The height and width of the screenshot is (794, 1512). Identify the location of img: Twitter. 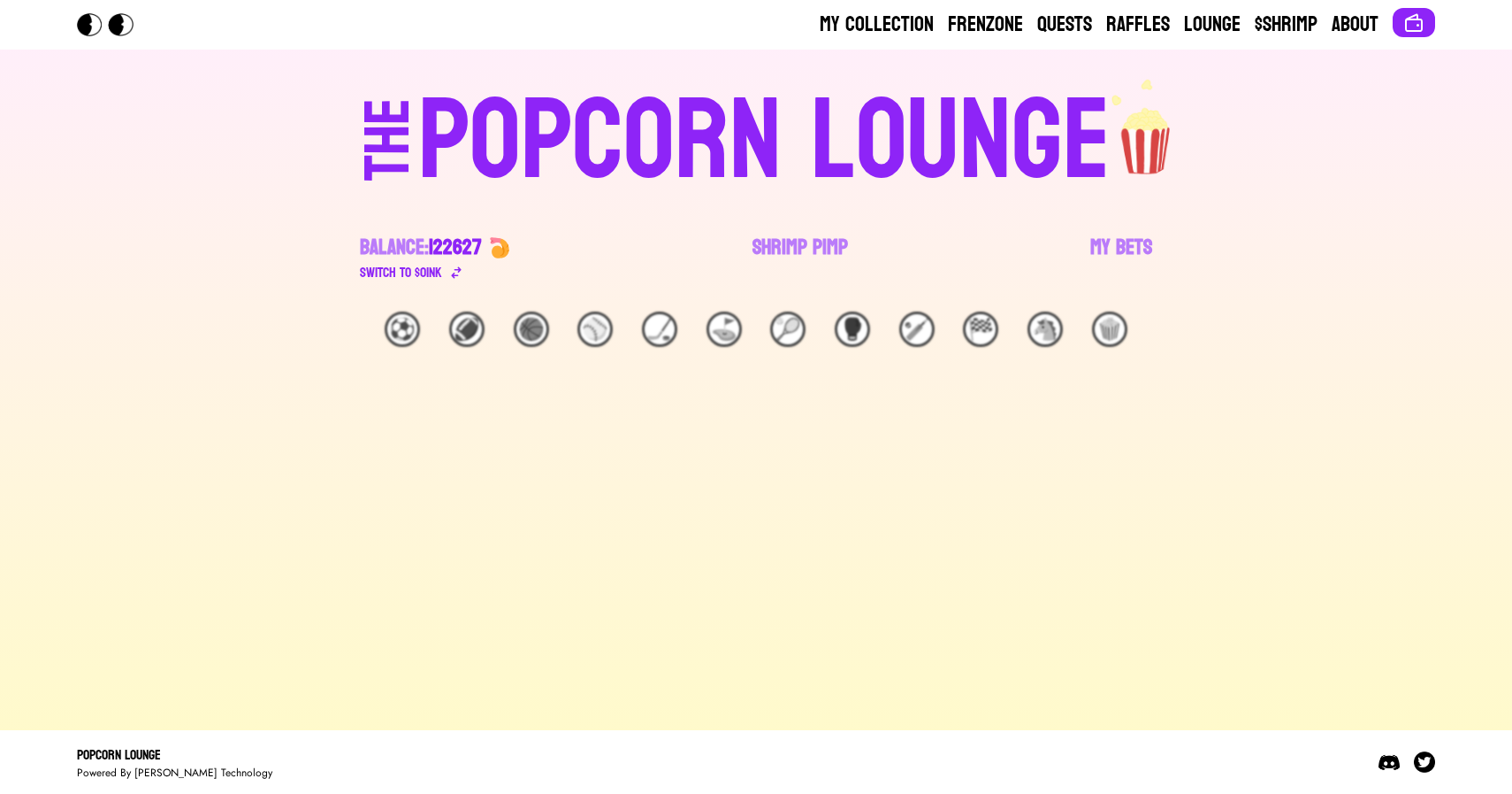
(1425, 762).